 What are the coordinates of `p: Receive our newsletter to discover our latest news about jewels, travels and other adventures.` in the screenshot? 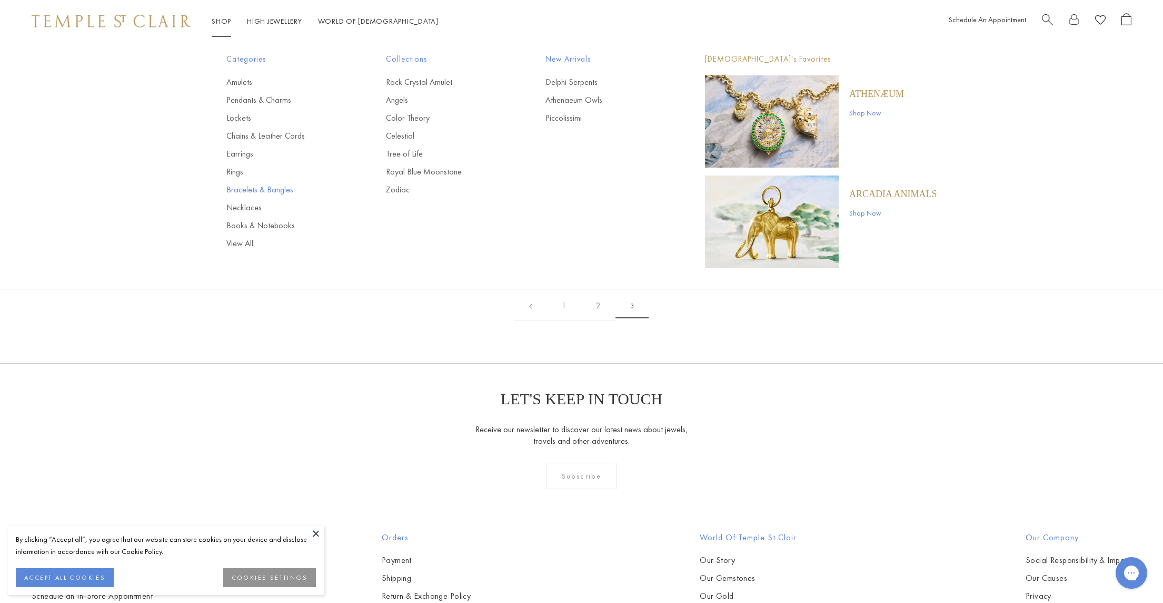 It's located at (581, 435).